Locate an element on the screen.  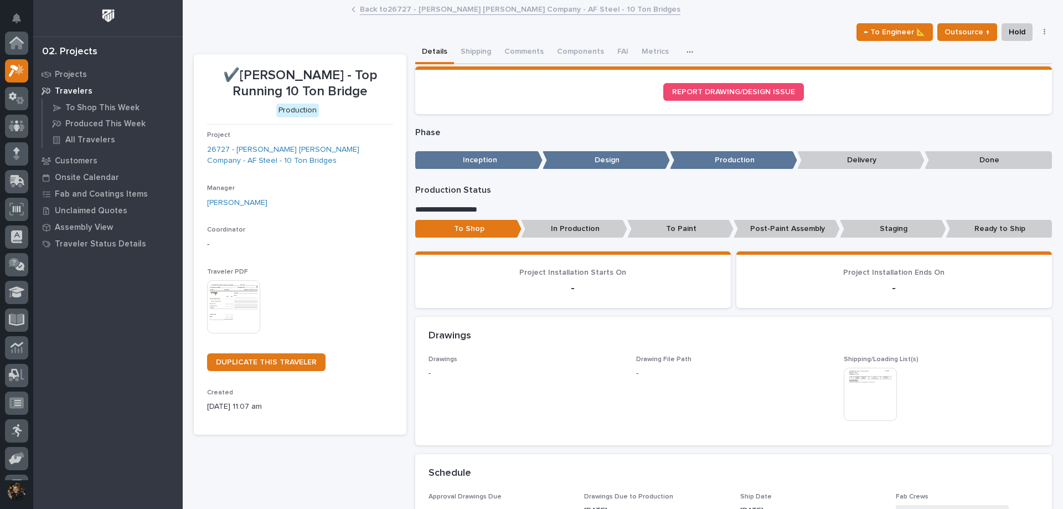
p: Assembly View is located at coordinates (84, 228).